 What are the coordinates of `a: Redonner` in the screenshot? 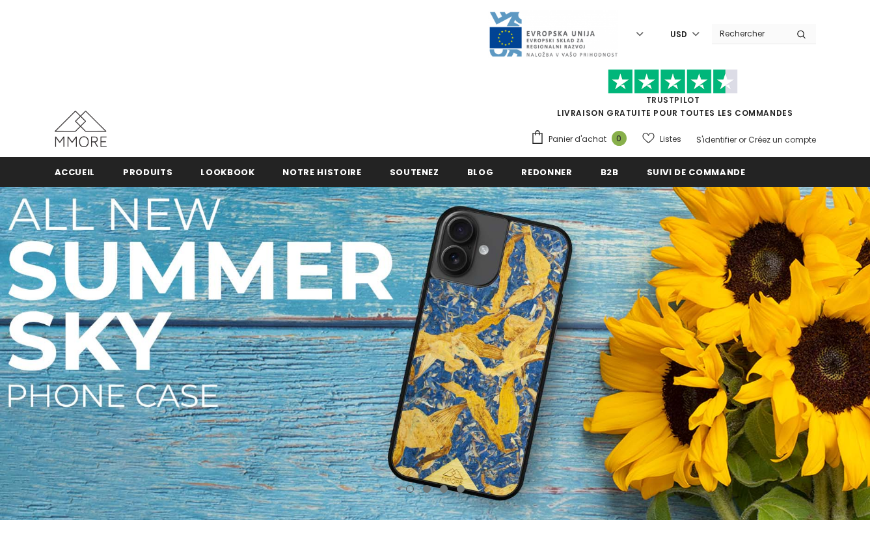 It's located at (547, 171).